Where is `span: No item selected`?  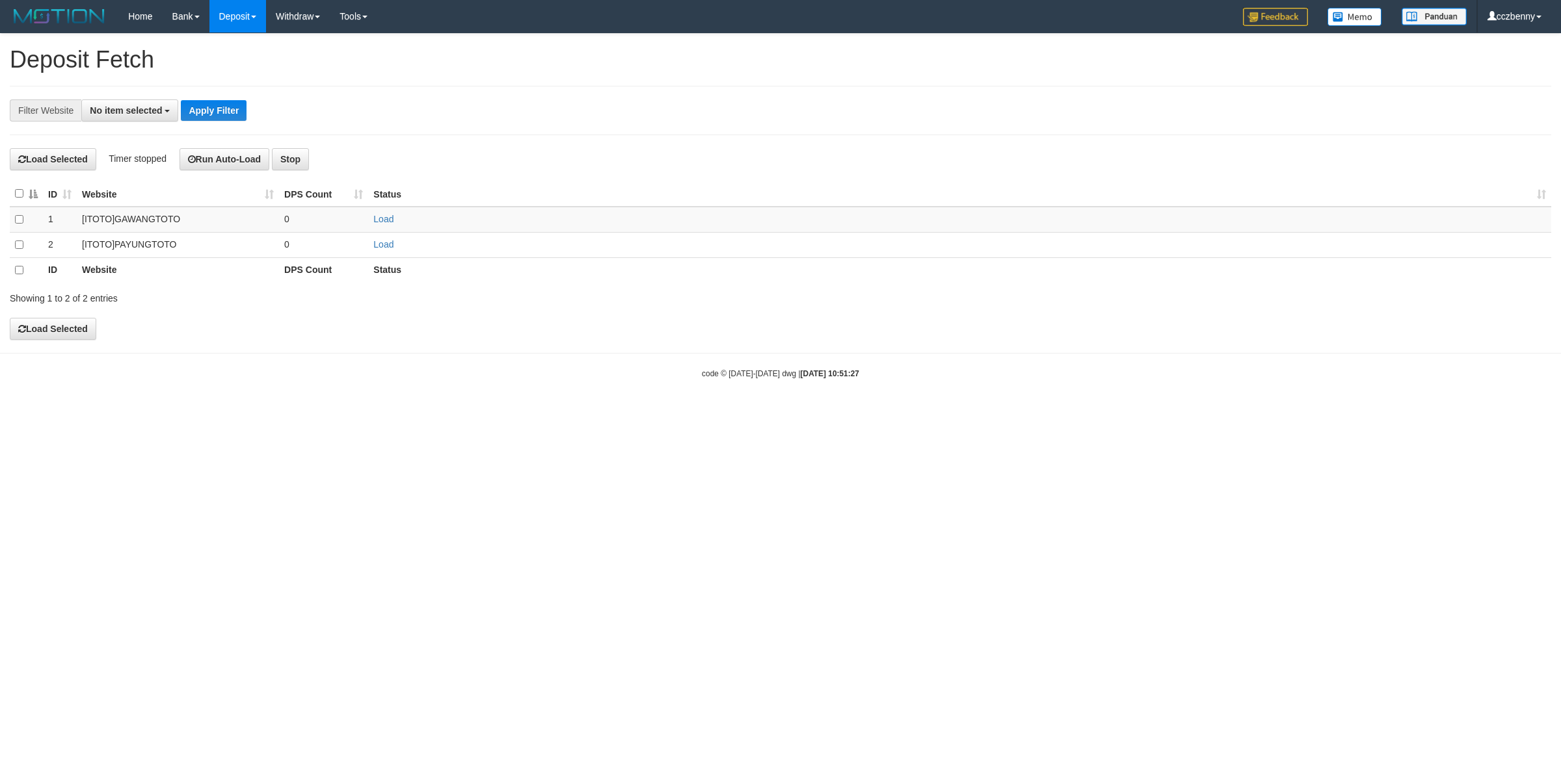 span: No item selected is located at coordinates (125, 111).